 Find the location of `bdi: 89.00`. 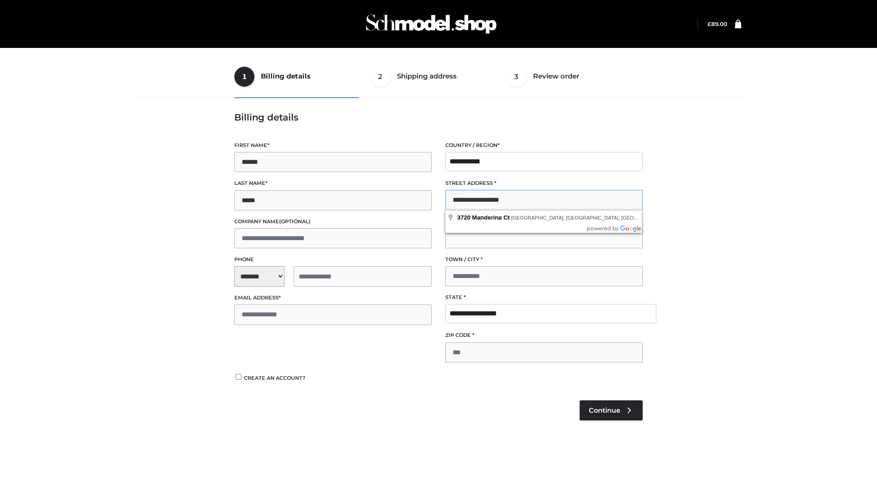

bdi: 89.00 is located at coordinates (717, 24).